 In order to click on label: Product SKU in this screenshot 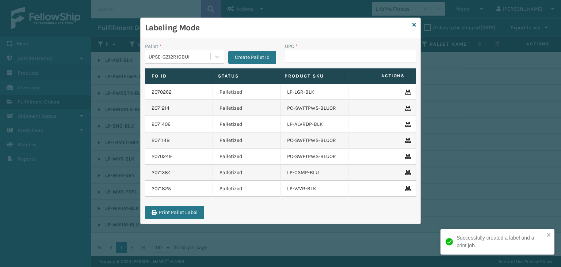, I will do `click(311, 76)`.